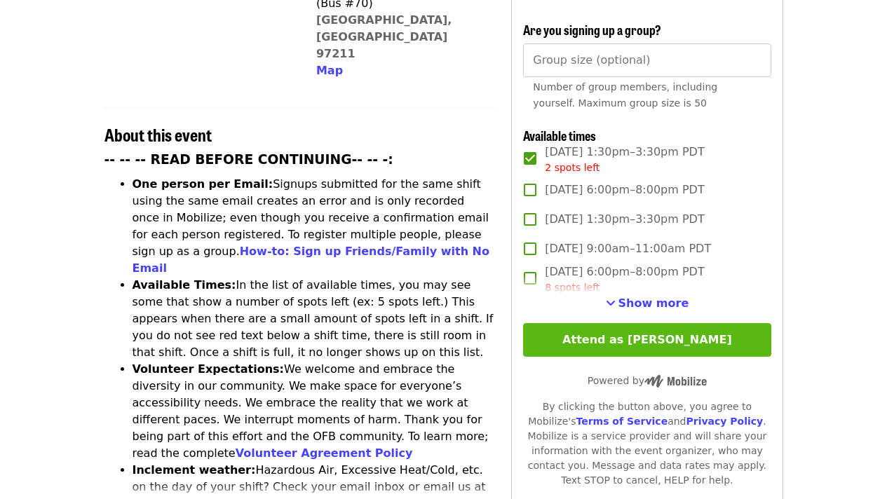  What do you see at coordinates (184, 285) in the screenshot?
I see `strong: Available Times:` at bounding box center [184, 285].